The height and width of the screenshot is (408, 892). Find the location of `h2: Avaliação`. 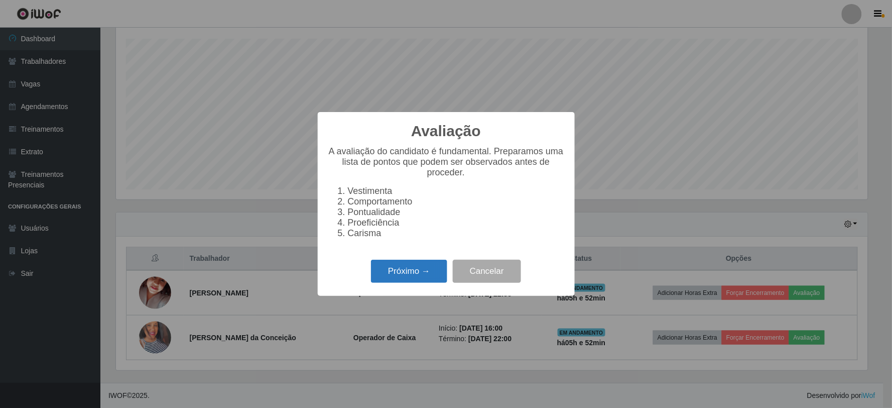

h2: Avaliação is located at coordinates (446, 131).